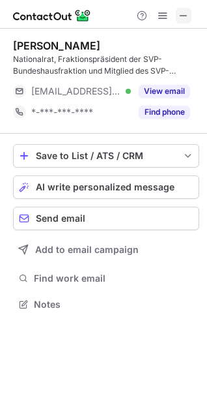 The height and width of the screenshot is (416, 207). What do you see at coordinates (87, 250) in the screenshot?
I see `span: Add to email campaign` at bounding box center [87, 250].